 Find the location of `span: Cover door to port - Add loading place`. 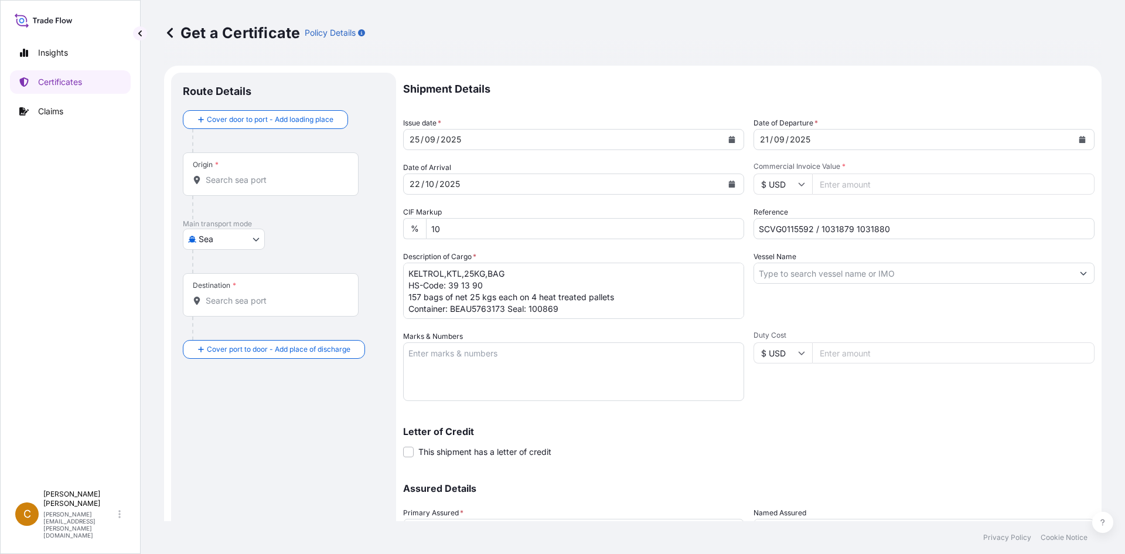

span: Cover door to port - Add loading place is located at coordinates (270, 120).